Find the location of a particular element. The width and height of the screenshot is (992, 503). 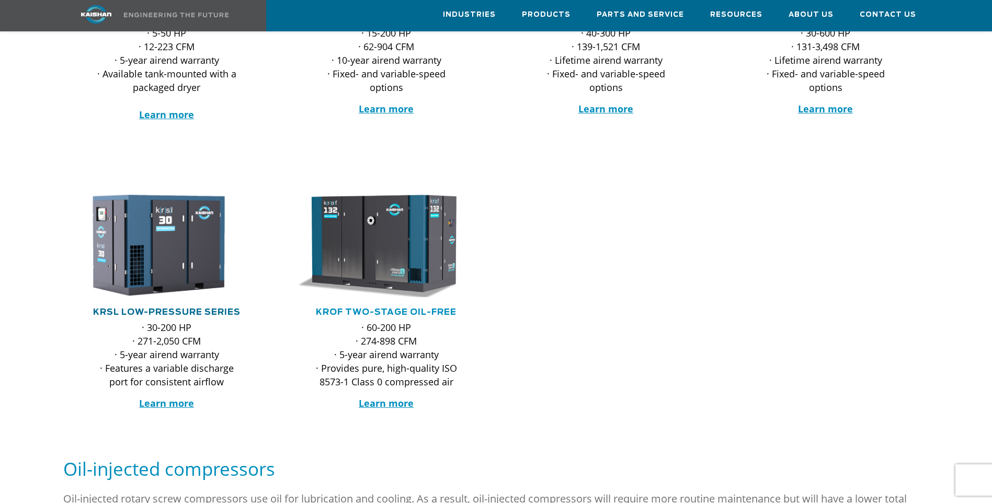

p: · 30-600 HP · 131-3,498 CFM · Lifetime airend warranty · Fixed- and variable-speed options is located at coordinates (826, 60).